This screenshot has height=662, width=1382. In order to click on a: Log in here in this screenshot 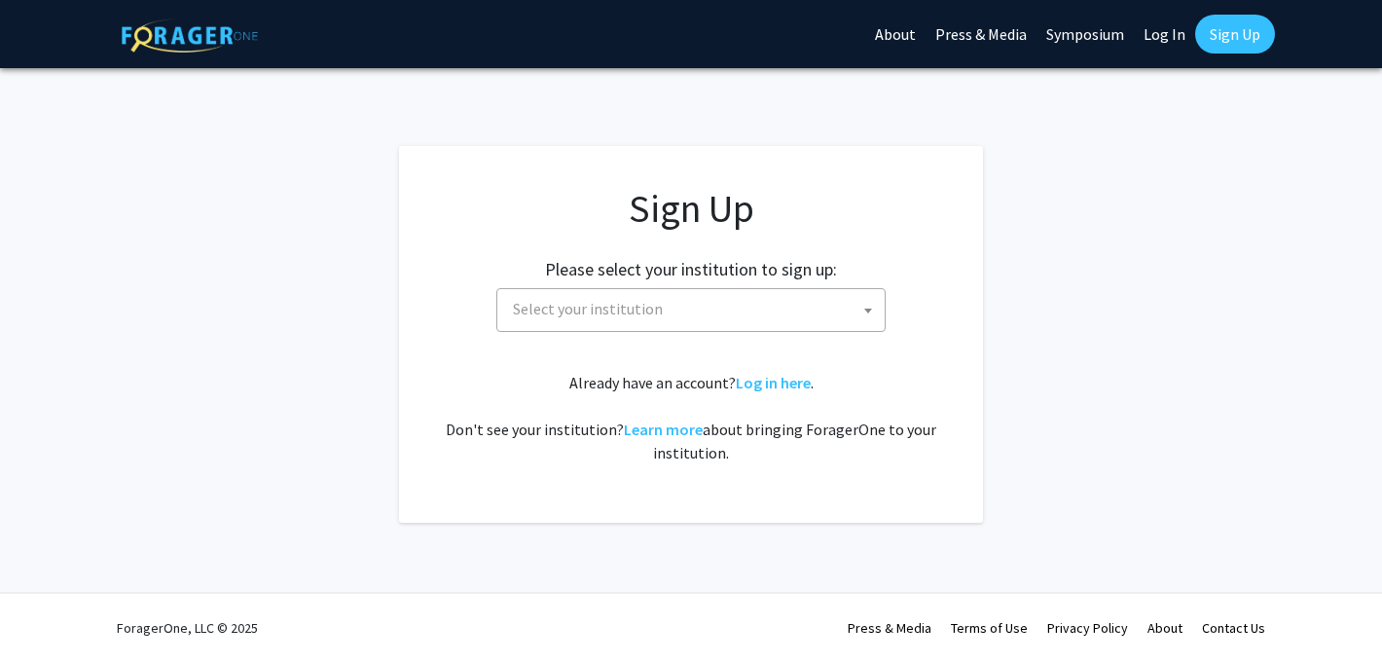, I will do `click(772, 382)`.